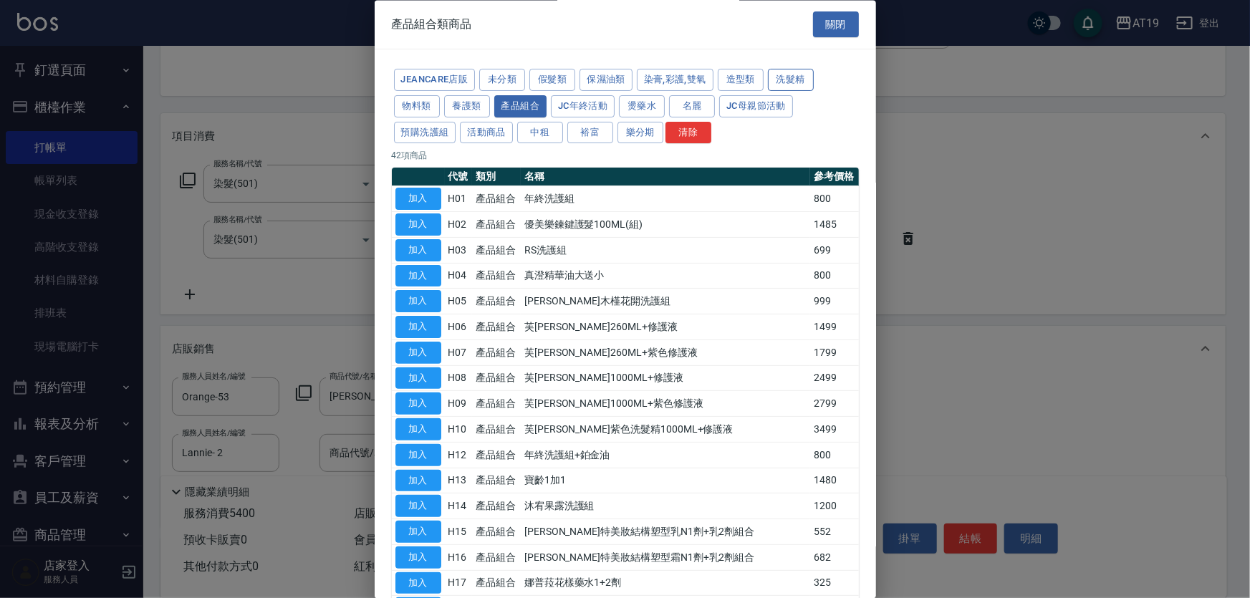 The image size is (1250, 598). Describe the element at coordinates (432, 24) in the screenshot. I see `span: 產品組合類商品` at that location.